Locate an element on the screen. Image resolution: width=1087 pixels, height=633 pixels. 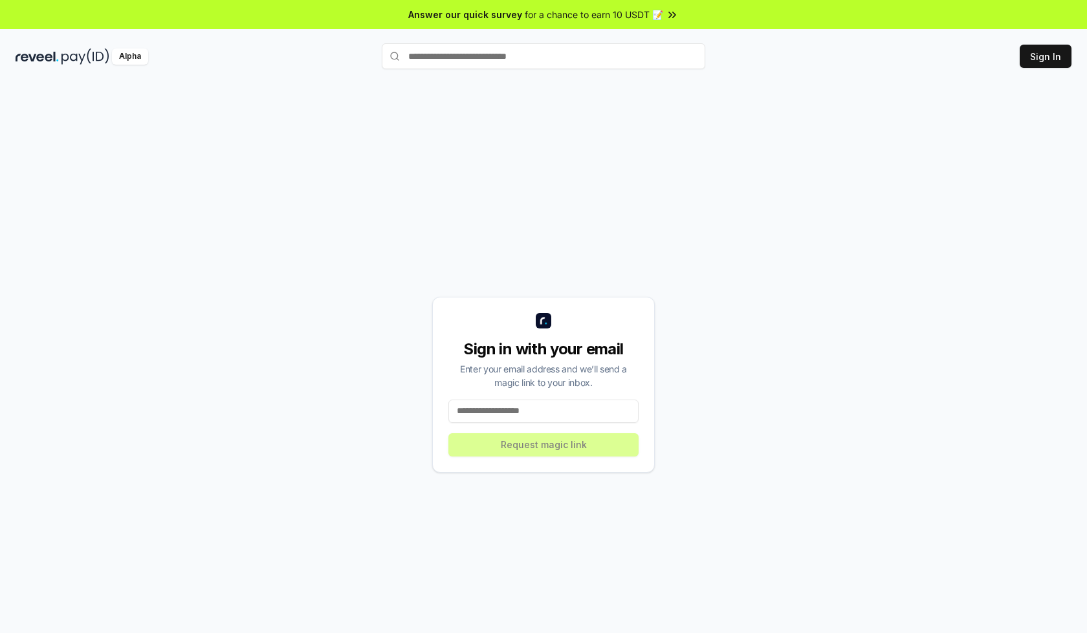
button: Sign In is located at coordinates (1045, 56).